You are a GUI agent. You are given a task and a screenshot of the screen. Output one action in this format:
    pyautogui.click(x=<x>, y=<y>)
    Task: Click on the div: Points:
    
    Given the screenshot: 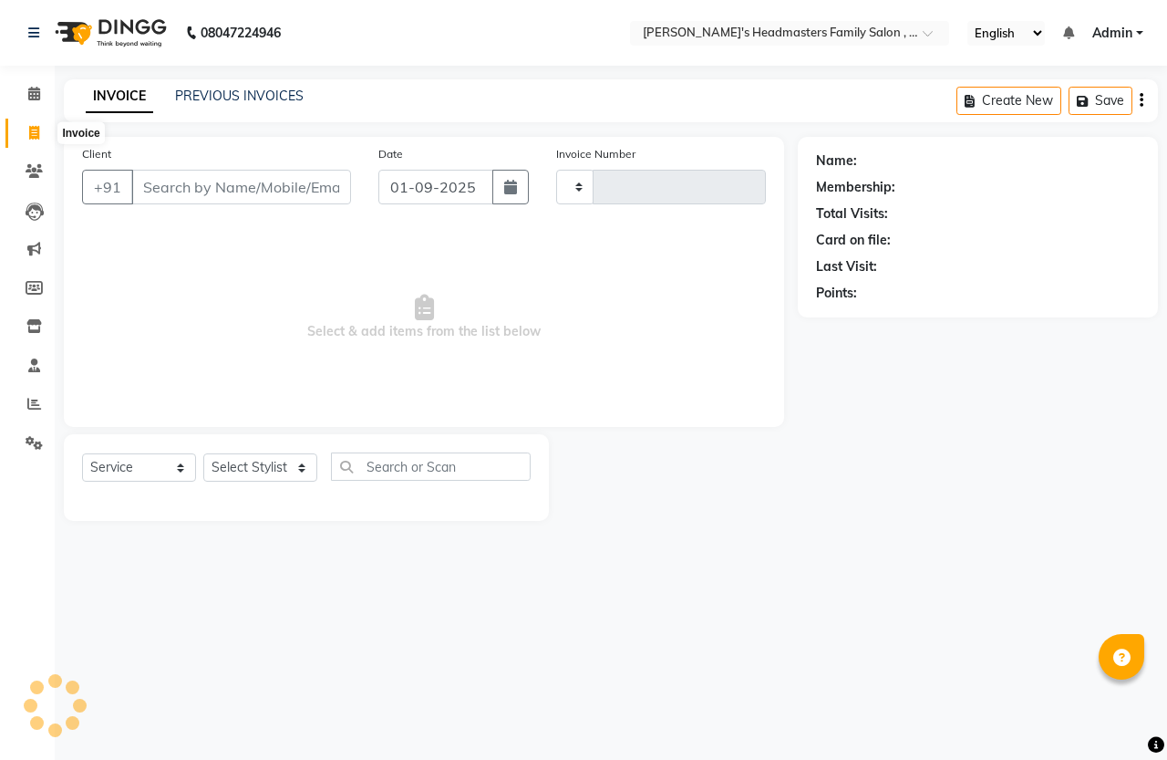 What is the action you would take?
    pyautogui.click(x=836, y=293)
    